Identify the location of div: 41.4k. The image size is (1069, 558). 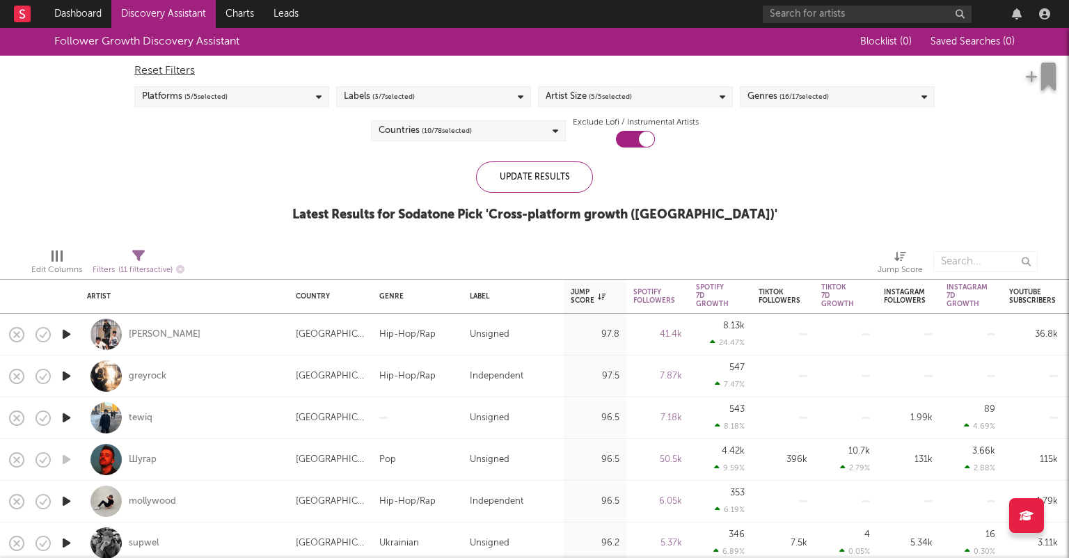
(657, 335).